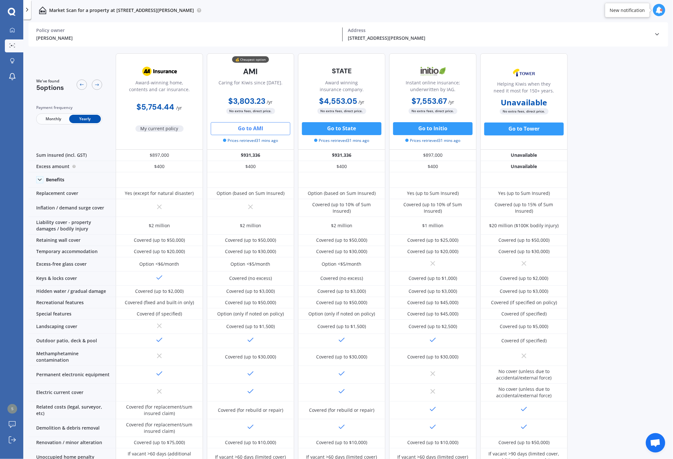 The width and height of the screenshot is (673, 459). I want to click on img: AA.webp, so click(159, 71).